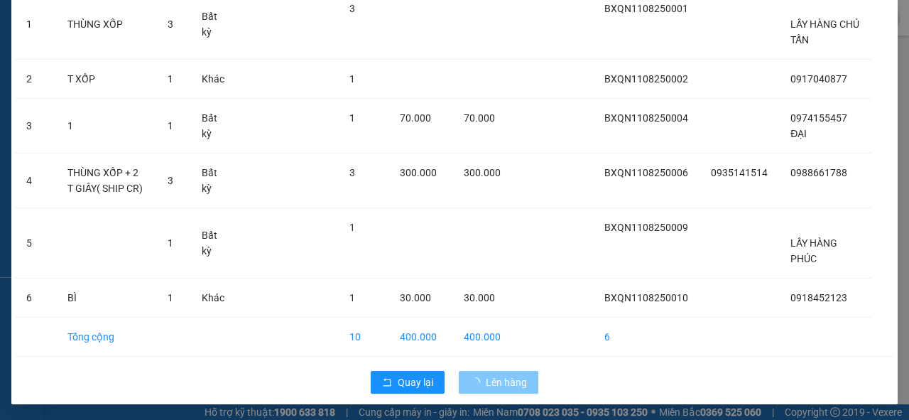  Describe the element at coordinates (646, 79) in the screenshot. I see `span: BXQN1108250002` at that location.